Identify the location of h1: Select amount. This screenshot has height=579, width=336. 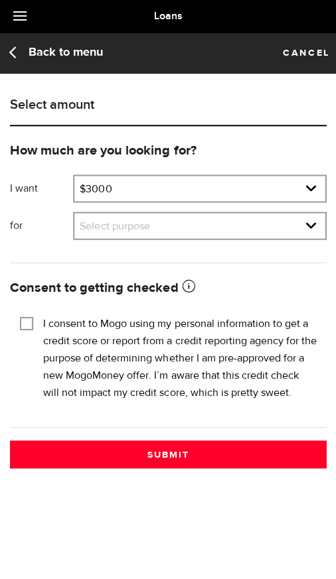
(168, 105).